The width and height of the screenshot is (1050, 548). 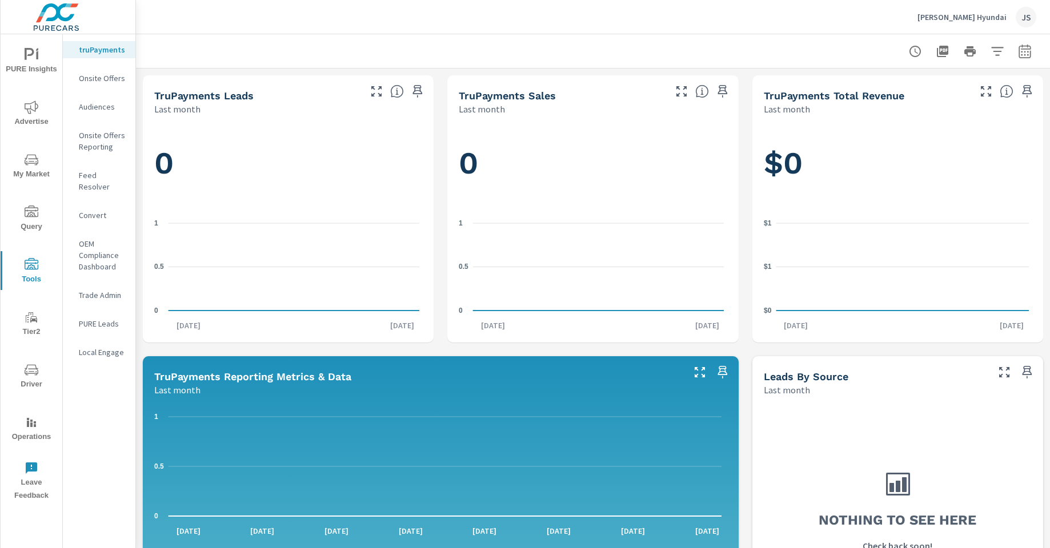 What do you see at coordinates (31, 62) in the screenshot?
I see `span: PURE Insights` at bounding box center [31, 62].